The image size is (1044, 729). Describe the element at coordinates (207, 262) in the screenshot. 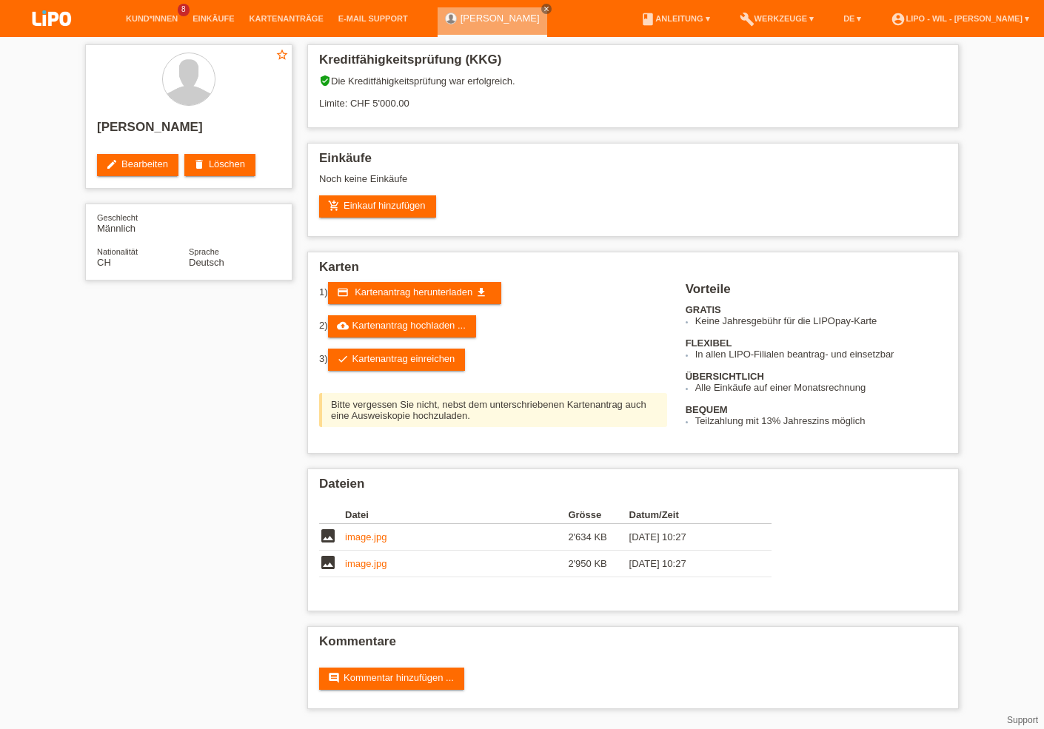

I see `span: Deutsch` at that location.